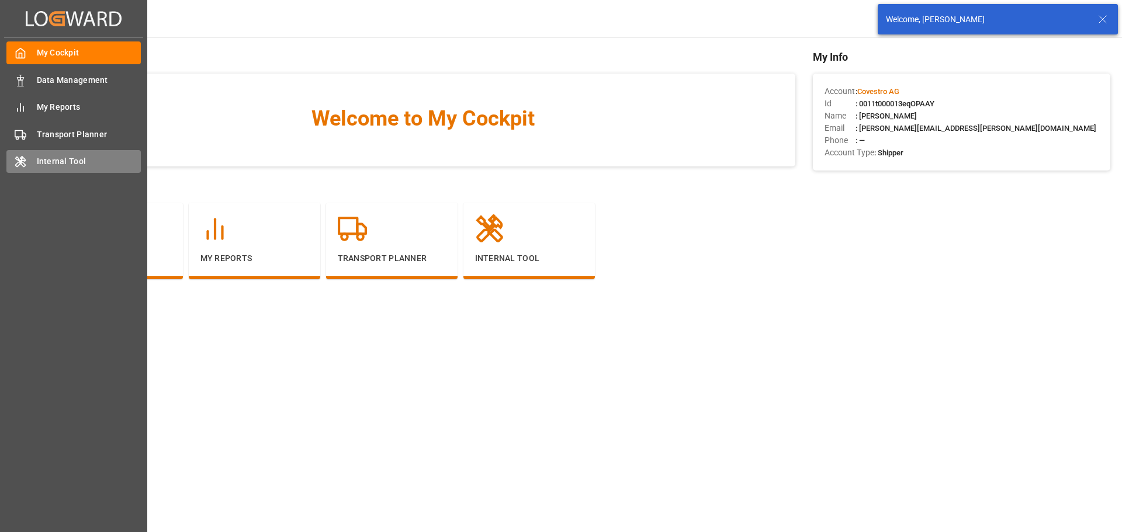 This screenshot has width=1122, height=532. Describe the element at coordinates (89, 134) in the screenshot. I see `span: Transport Planner` at that location.